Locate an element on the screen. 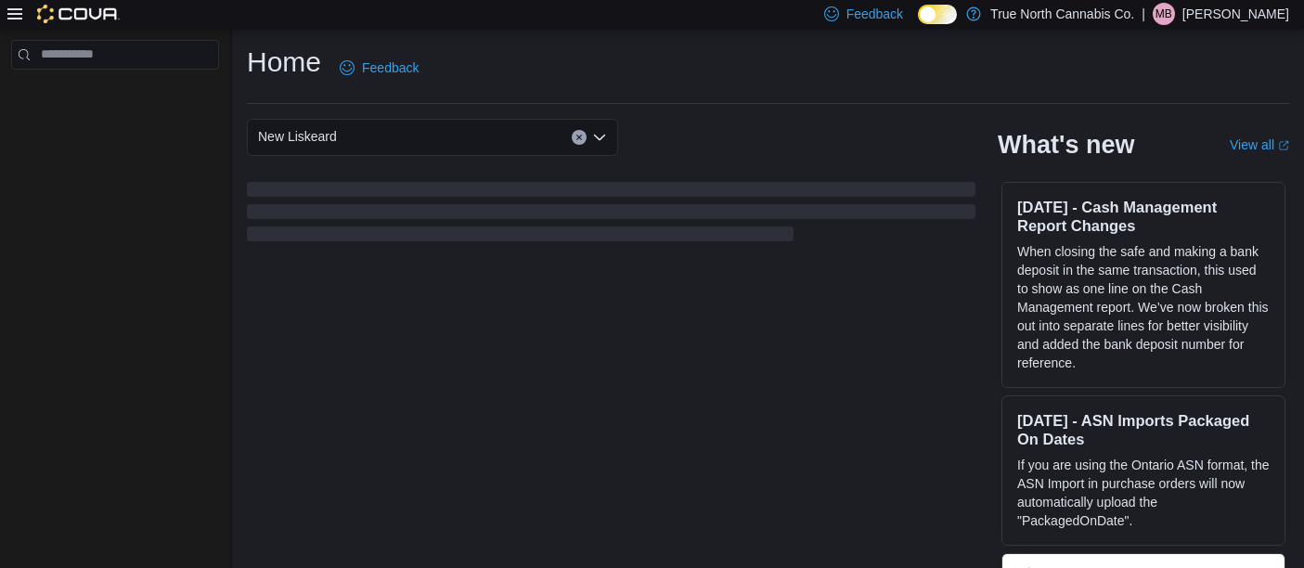  div: Michael Baingo is located at coordinates (1164, 14).